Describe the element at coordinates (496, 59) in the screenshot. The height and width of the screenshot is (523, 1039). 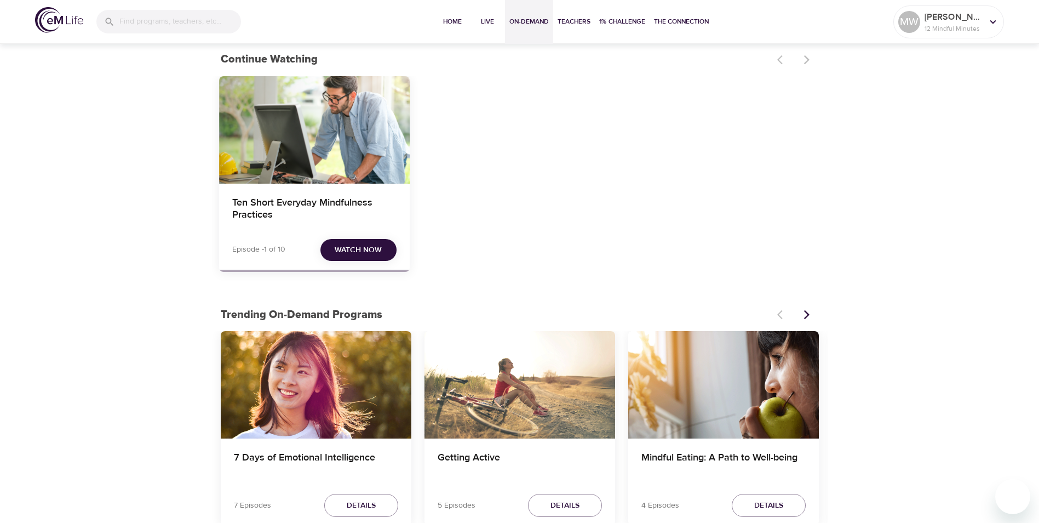
I see `h3: Continue Watching` at that location.